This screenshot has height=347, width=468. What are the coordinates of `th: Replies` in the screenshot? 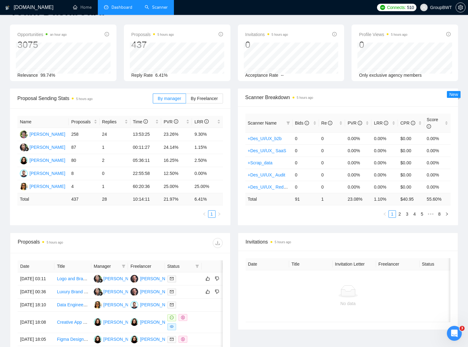 It's located at (115, 122).